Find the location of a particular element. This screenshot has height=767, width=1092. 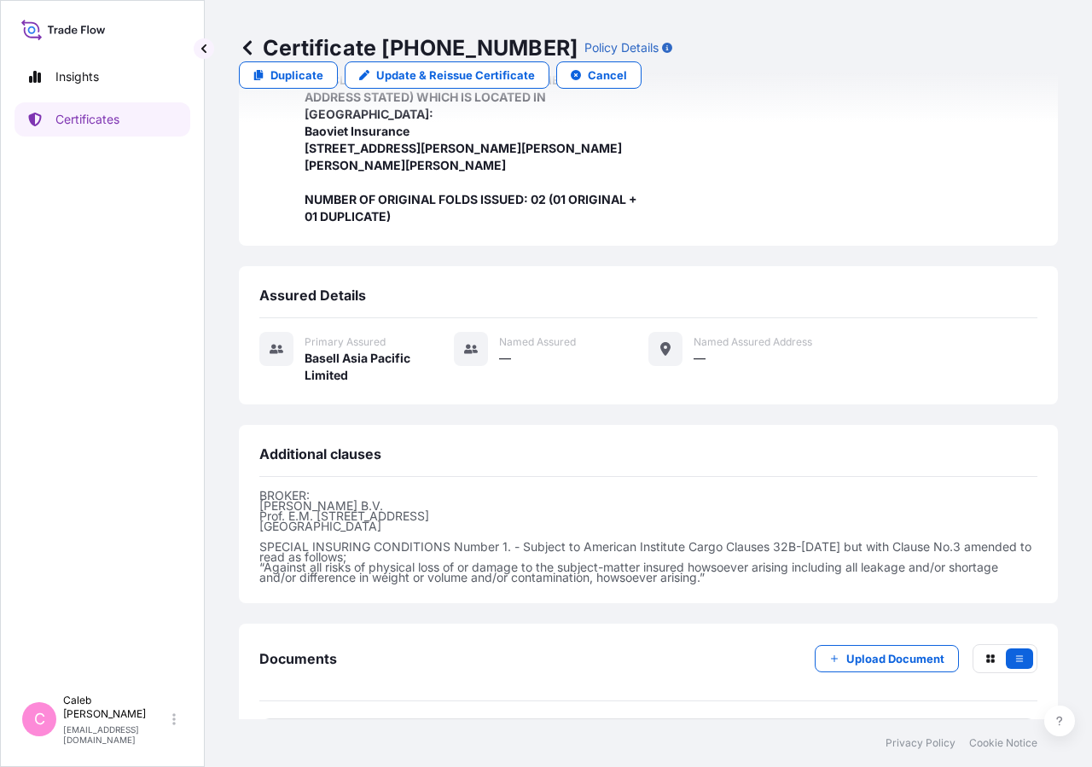

span: Named Assured is located at coordinates (537, 342).